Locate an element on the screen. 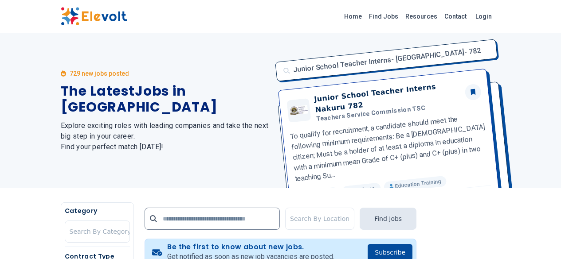 This screenshot has width=561, height=259. a: Resources is located at coordinates (421, 16).